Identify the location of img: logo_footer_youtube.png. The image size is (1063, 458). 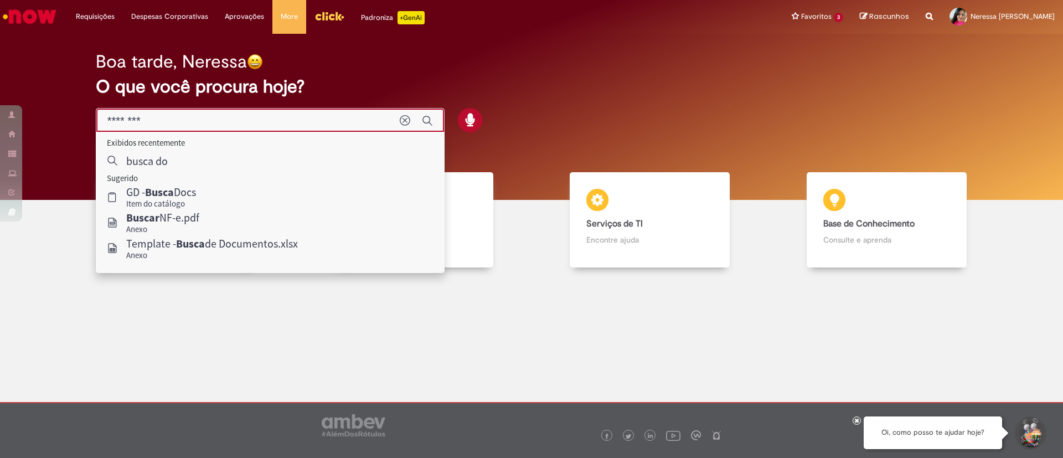
(674, 435).